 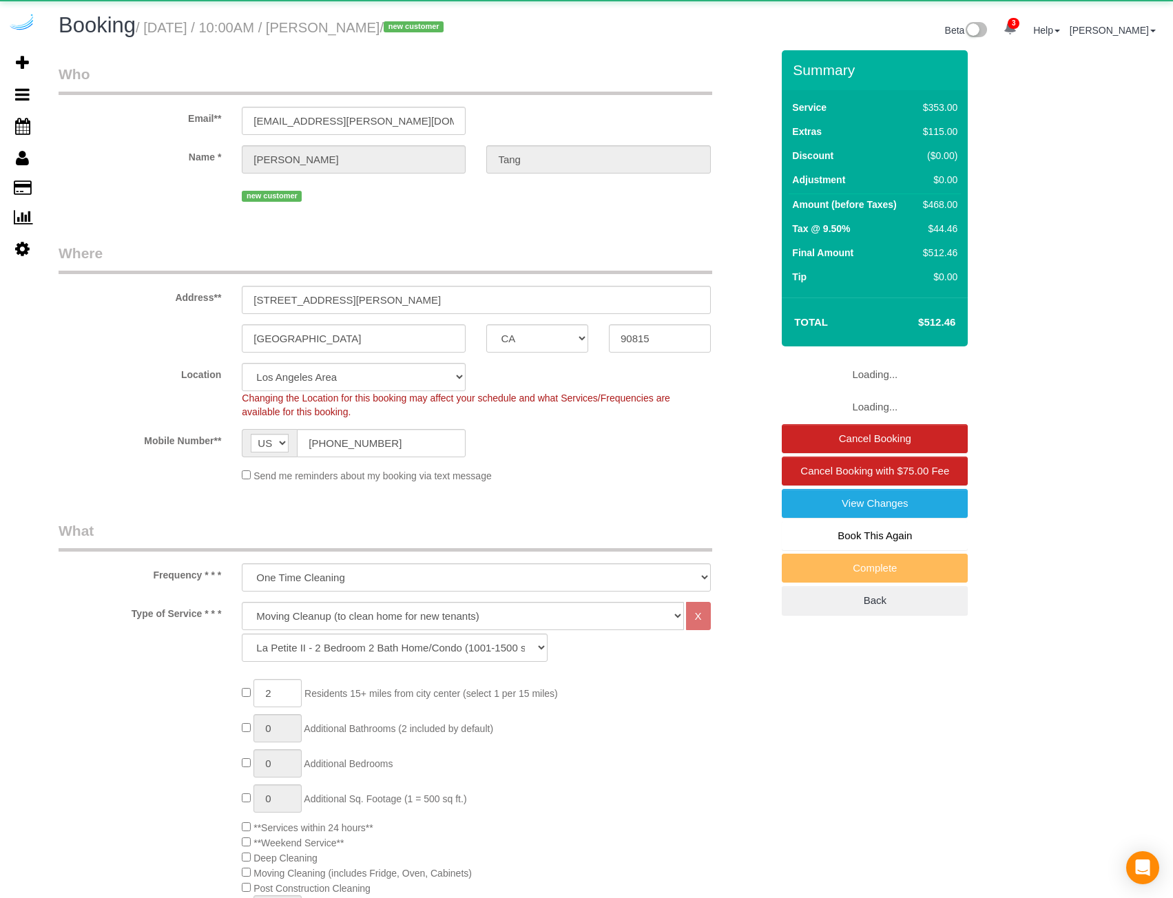 I want to click on a: Beta, so click(x=966, y=30).